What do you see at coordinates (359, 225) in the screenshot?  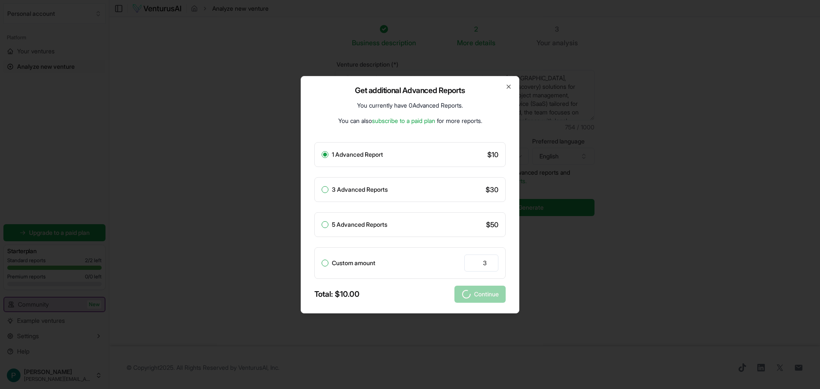 I see `label: 5 Advanced Reports` at bounding box center [359, 225].